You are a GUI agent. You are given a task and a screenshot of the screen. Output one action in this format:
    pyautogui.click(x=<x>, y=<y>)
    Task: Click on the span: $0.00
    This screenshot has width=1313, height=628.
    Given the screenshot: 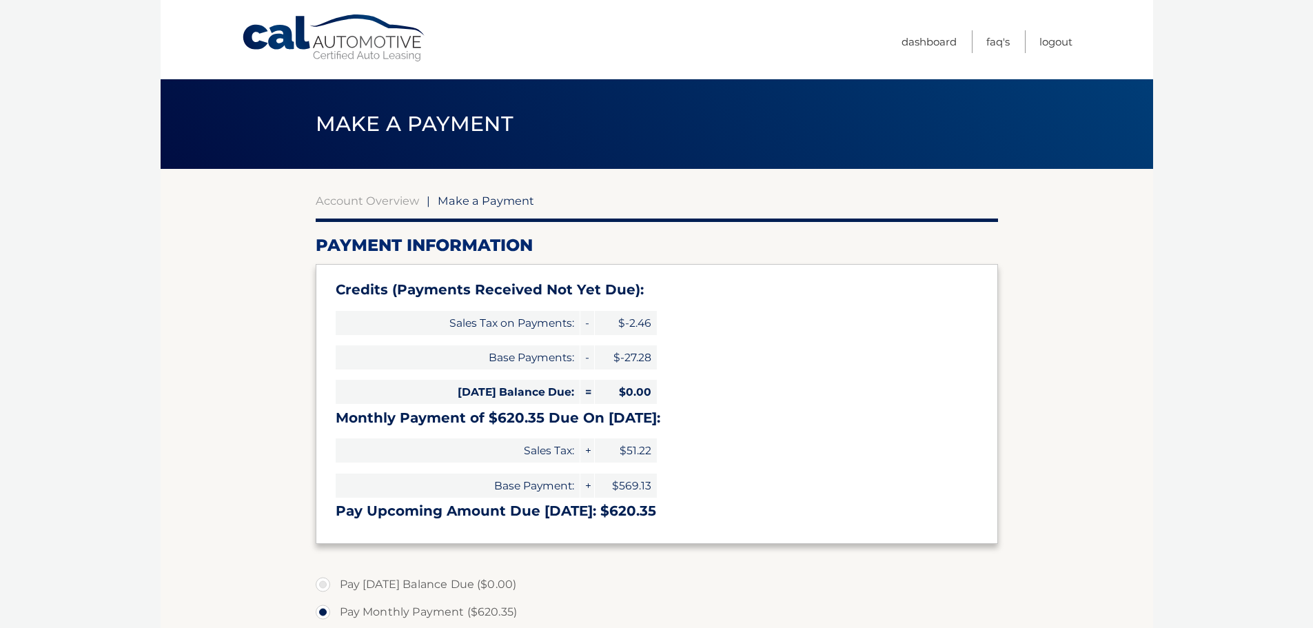 What is the action you would take?
    pyautogui.click(x=626, y=391)
    